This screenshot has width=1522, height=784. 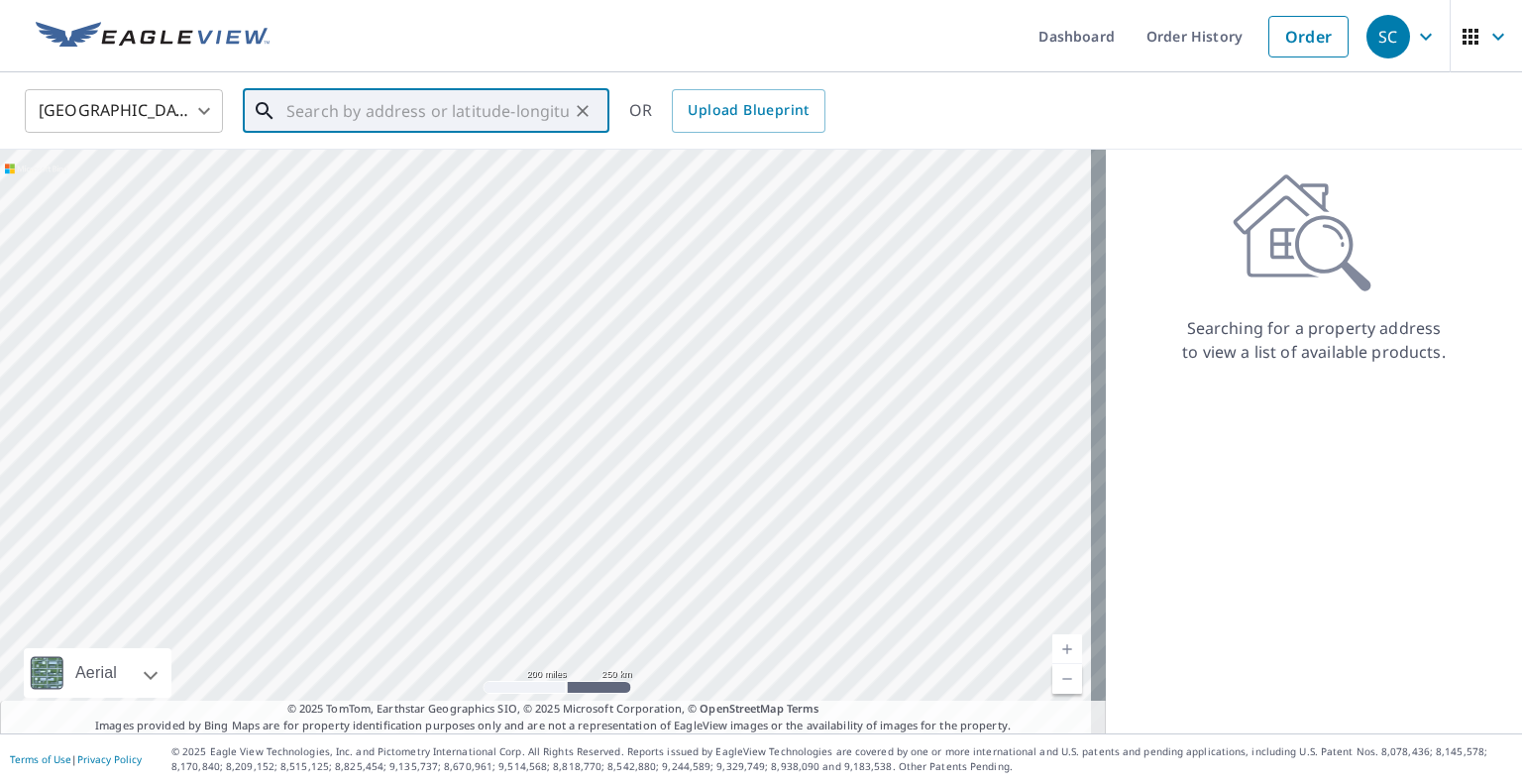 What do you see at coordinates (1388, 37) in the screenshot?
I see `div: SC` at bounding box center [1388, 37].